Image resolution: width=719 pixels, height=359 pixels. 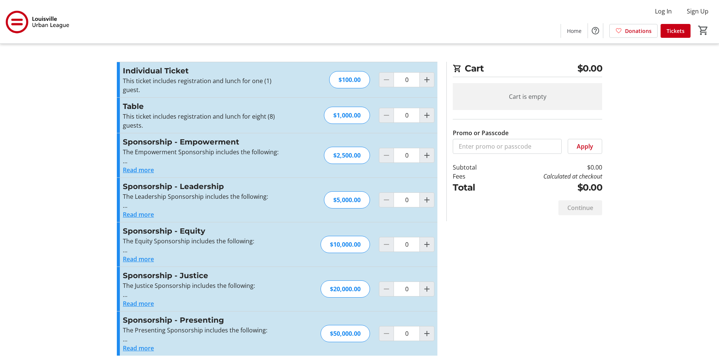 What do you see at coordinates (347, 200) in the screenshot?
I see `div: $5,000.00` at bounding box center [347, 200].